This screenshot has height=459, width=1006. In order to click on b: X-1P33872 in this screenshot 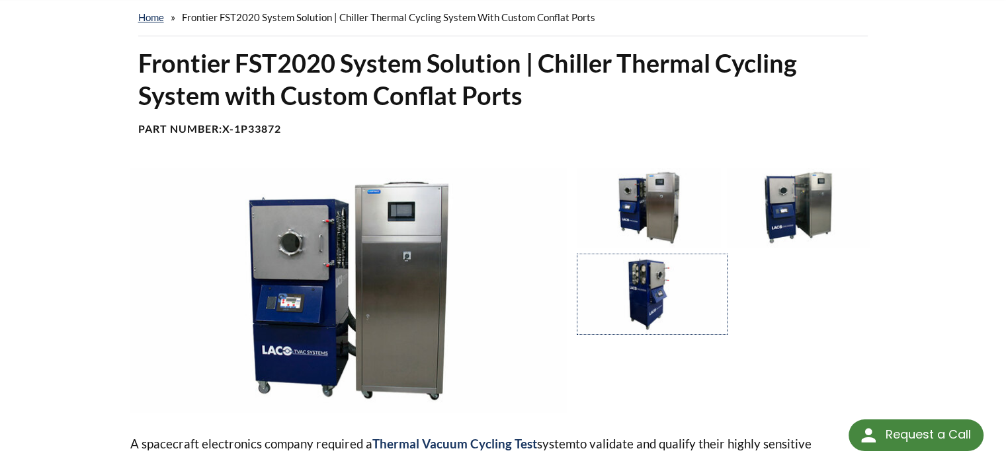, I will do `click(251, 128)`.